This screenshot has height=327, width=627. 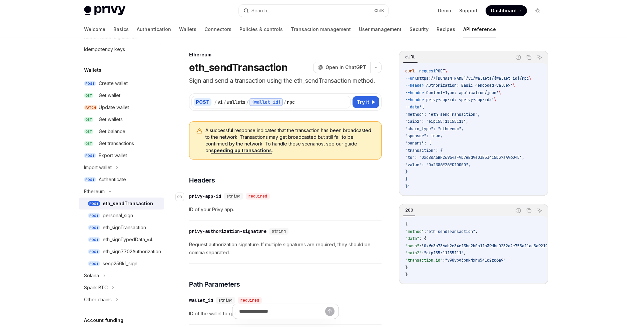 I want to click on div: Other chains, so click(x=98, y=300).